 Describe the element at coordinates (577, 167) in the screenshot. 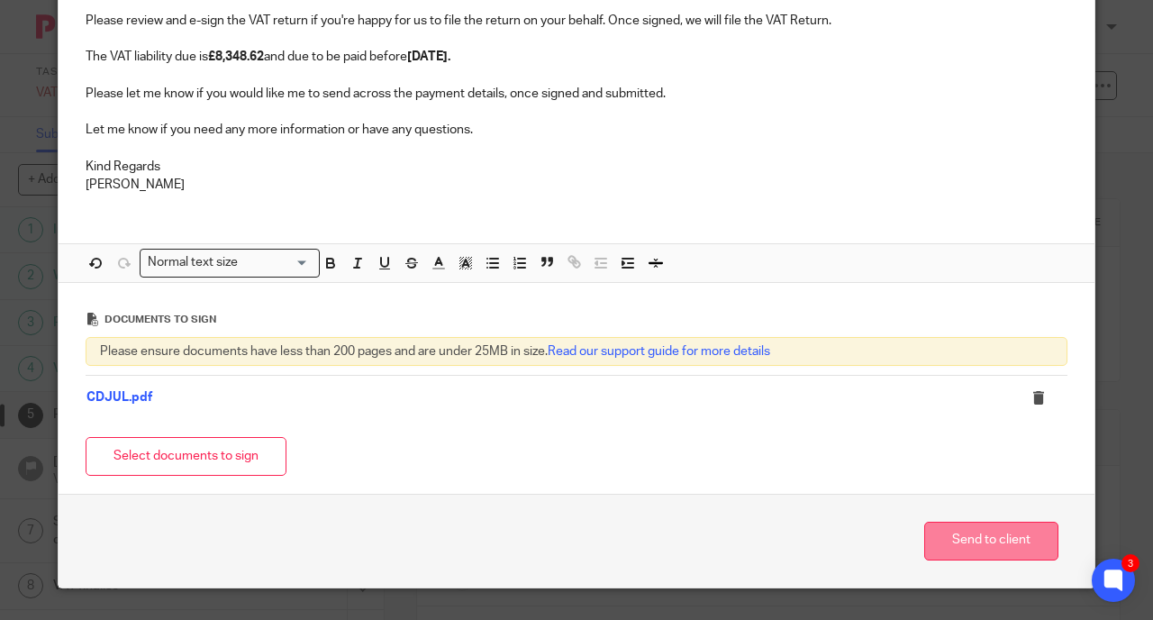

I see `p: Kind Regards` at that location.